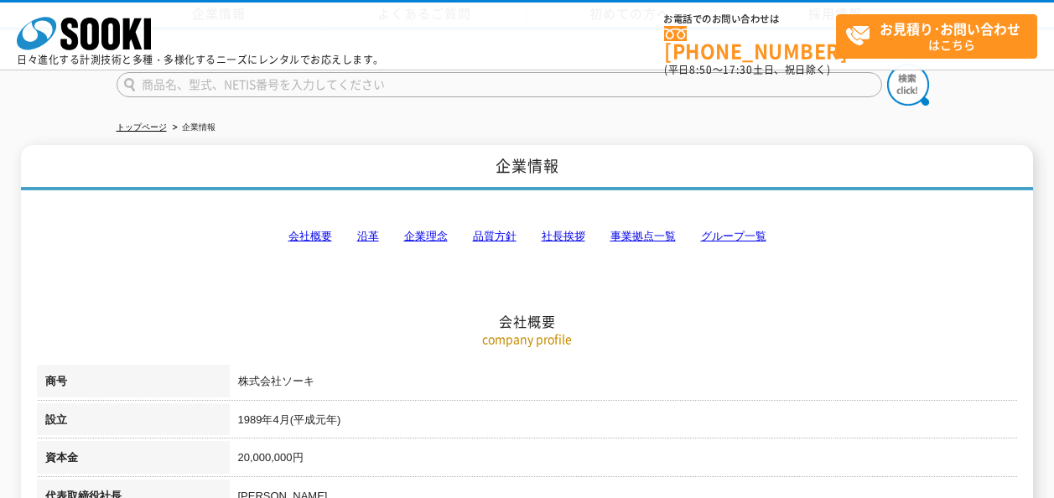  I want to click on a: グループ一覧, so click(733, 236).